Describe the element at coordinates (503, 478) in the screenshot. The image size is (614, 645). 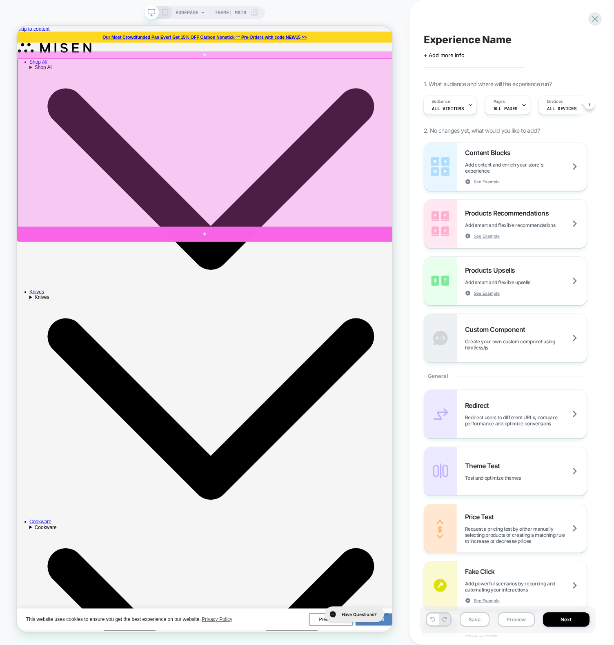
I see `span: Test and optimize themes` at that location.